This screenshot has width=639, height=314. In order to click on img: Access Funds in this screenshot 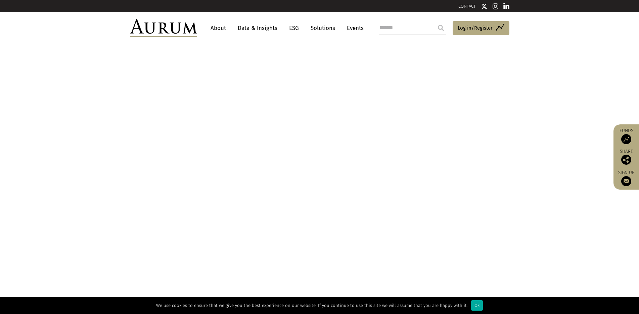, I will do `click(626, 139)`.